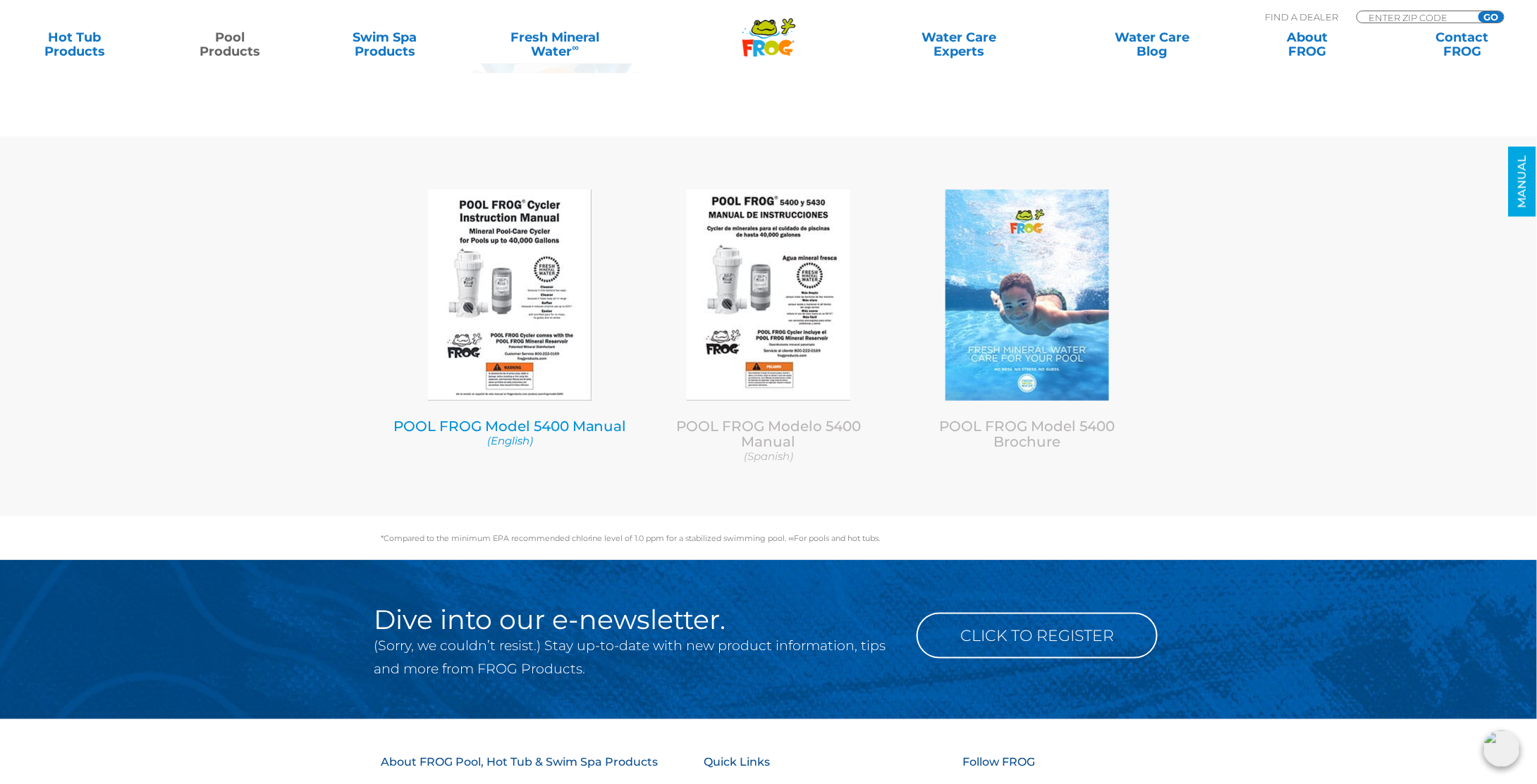 The height and width of the screenshot is (784, 1537). I want to click on a: POOL FROG Model 5400 Brochure, so click(1027, 434).